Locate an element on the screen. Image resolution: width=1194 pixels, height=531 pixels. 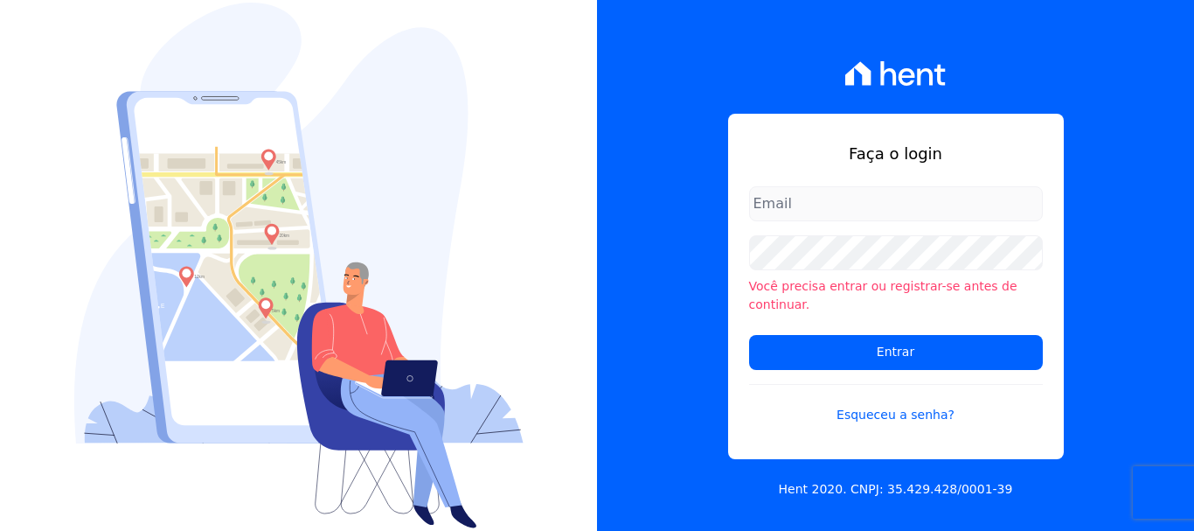
img: Login is located at coordinates (299, 265).